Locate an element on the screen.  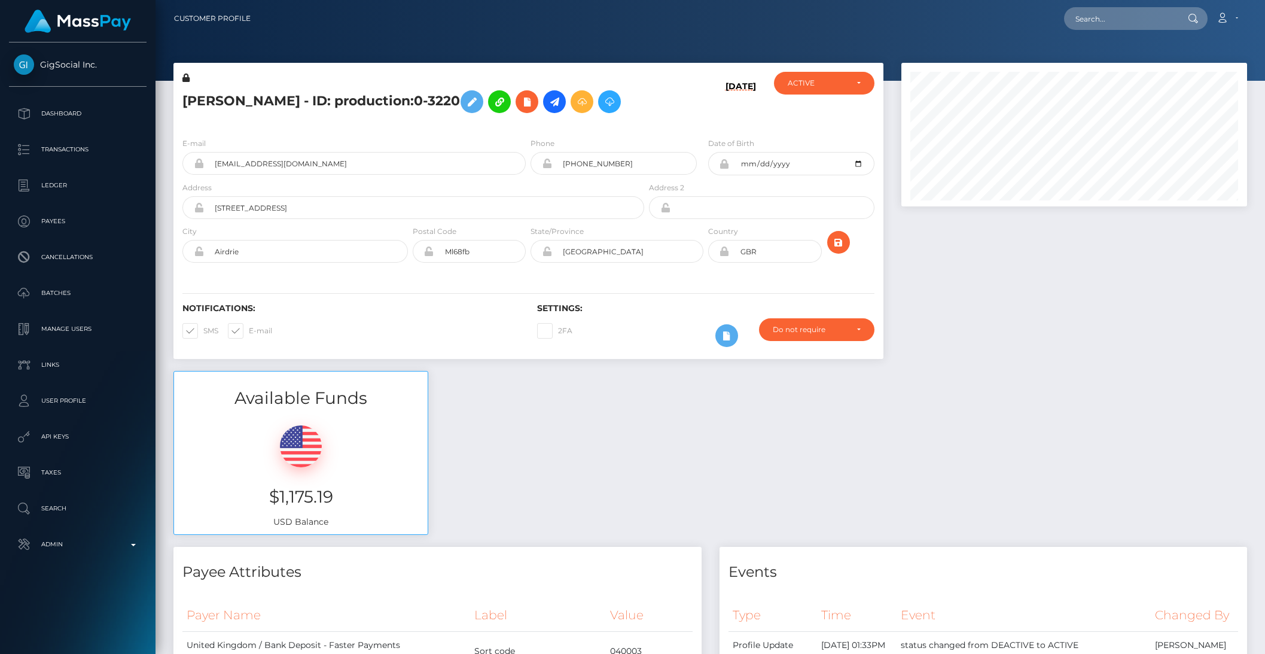
div: Do not require is located at coordinates (809, 330).